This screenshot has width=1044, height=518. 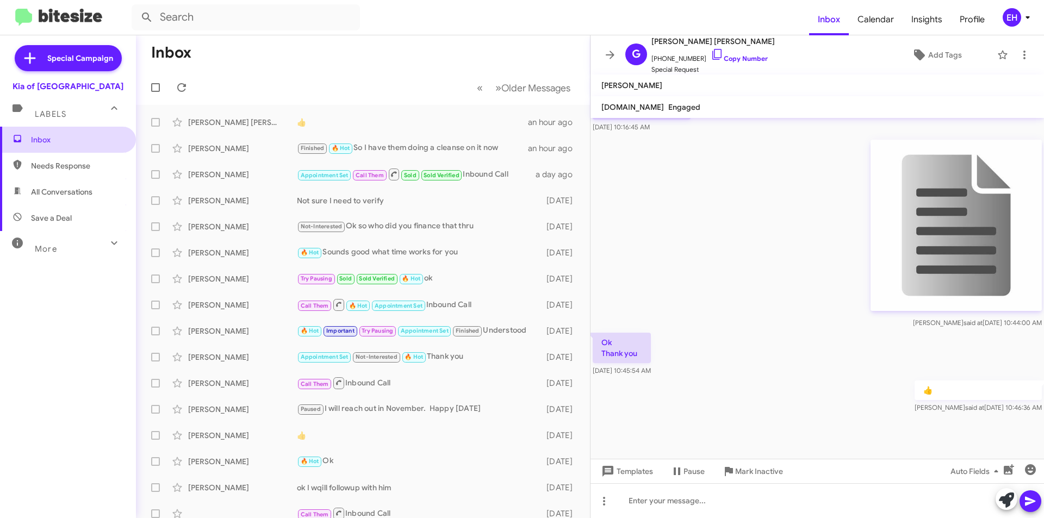 I want to click on nav: Page navigation example, so click(x=523, y=88).